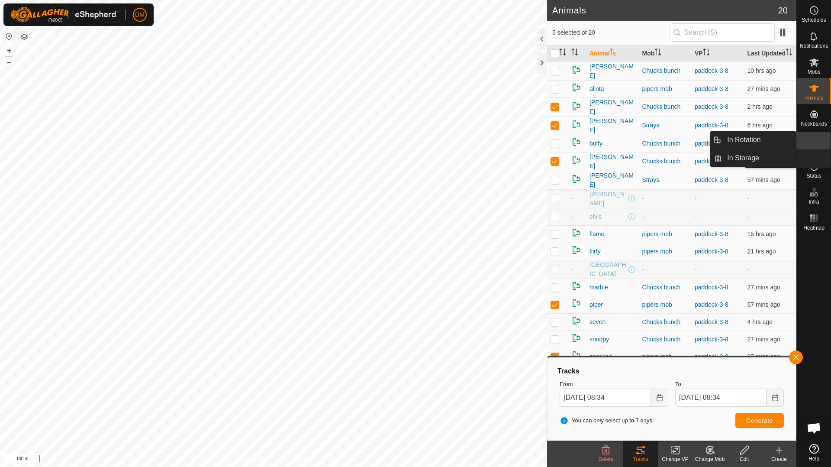  Describe the element at coordinates (606, 459) in the screenshot. I see `span: Delete` at that location.